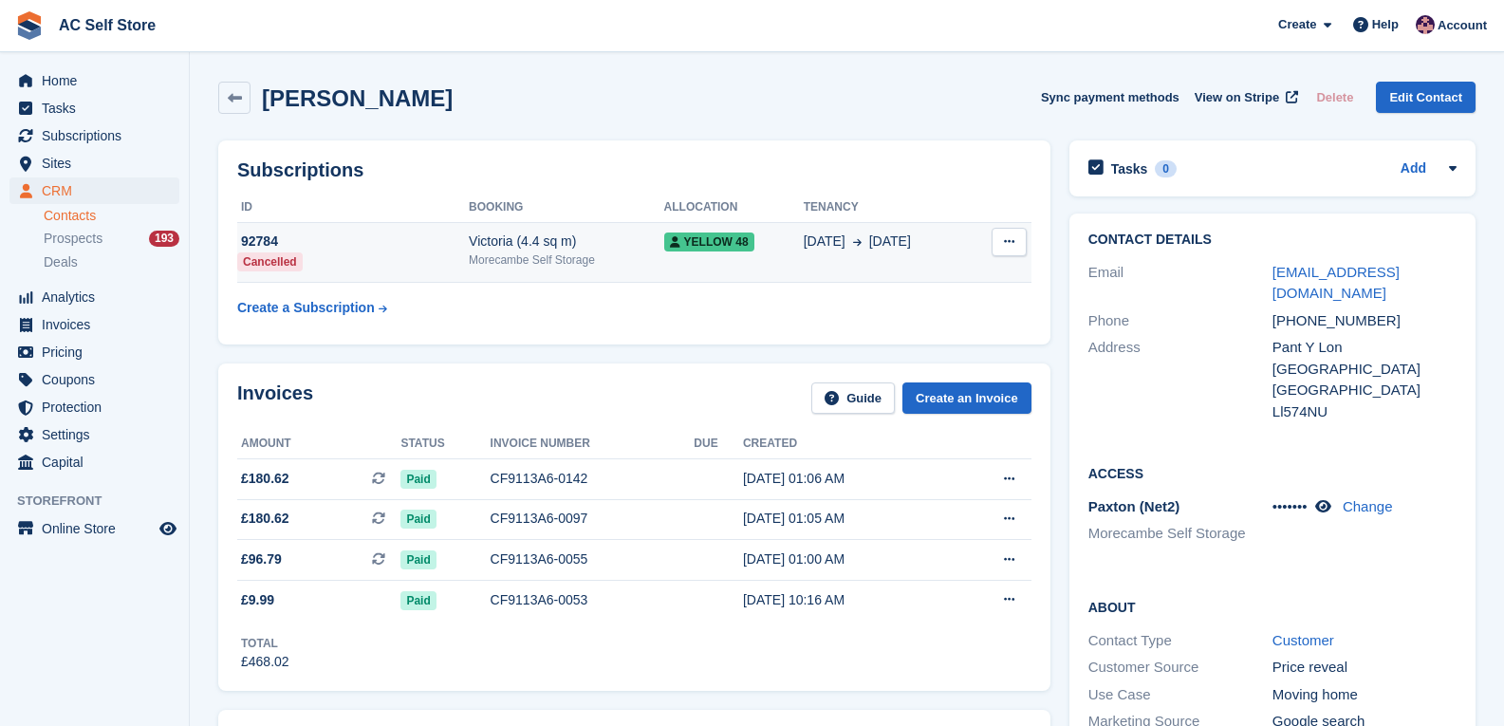 The height and width of the screenshot is (726, 1504). I want to click on div: CF9113A6-0097, so click(592, 518).